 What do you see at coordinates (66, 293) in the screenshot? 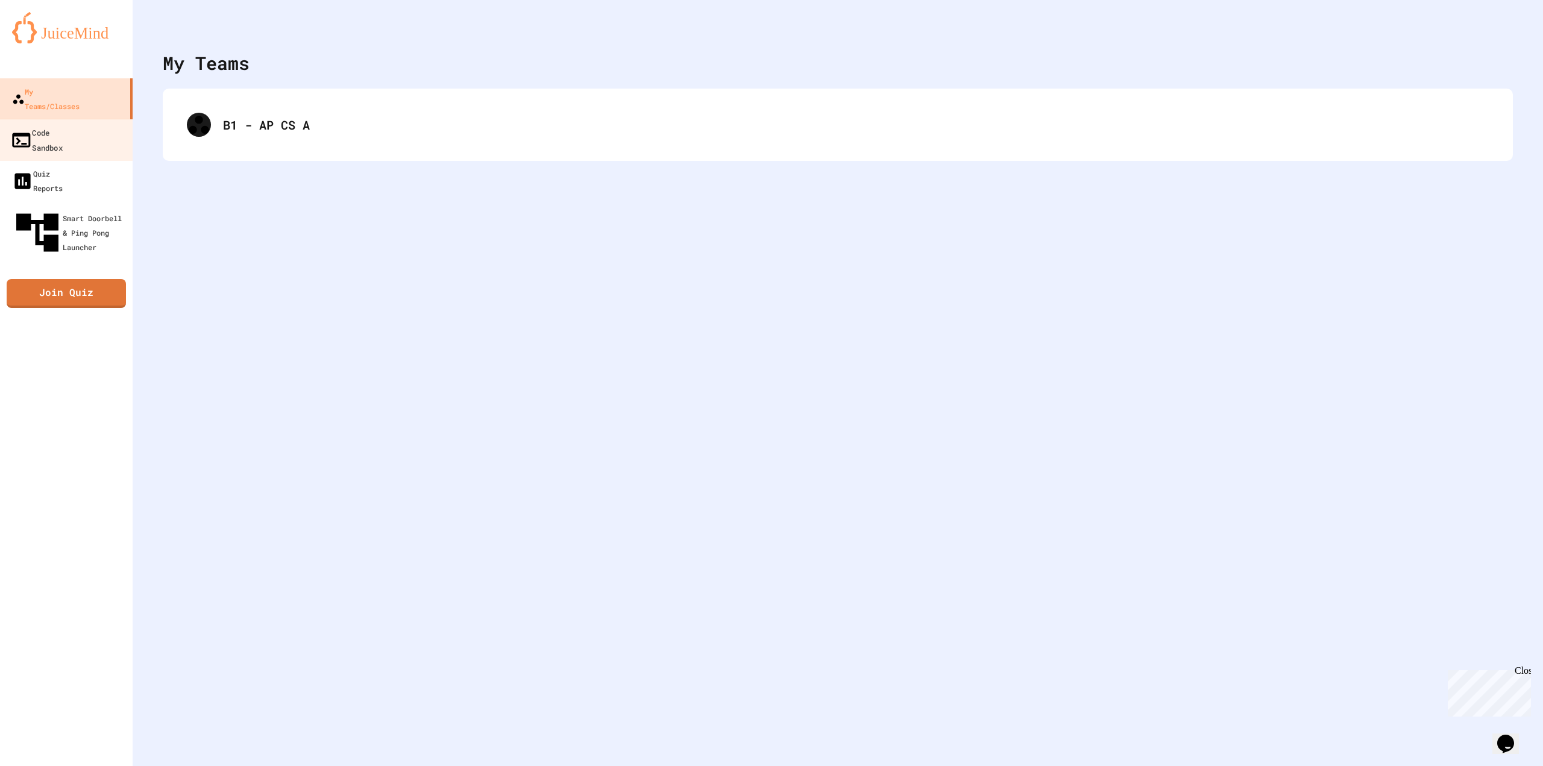
I see `a: Join Quiz` at bounding box center [66, 293].